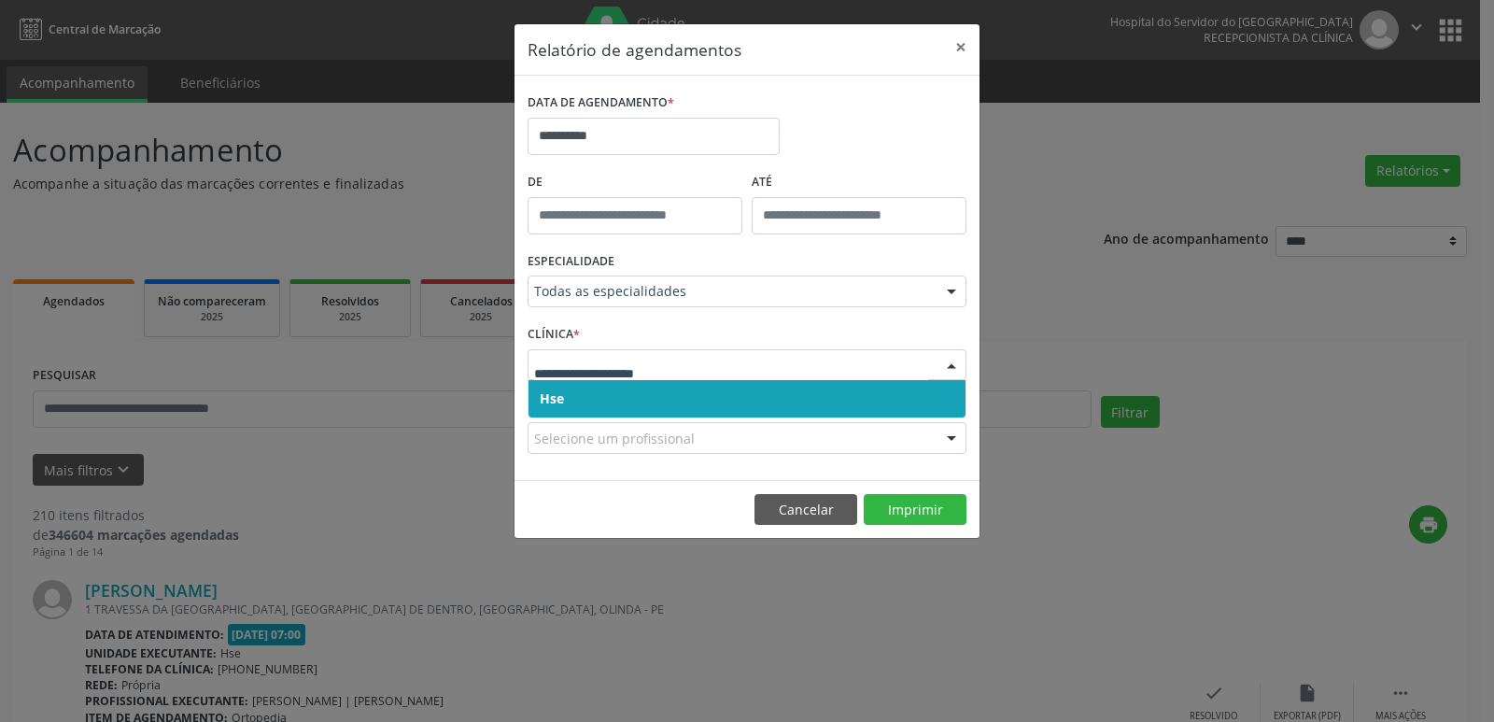  I want to click on label: ATÉ, so click(859, 182).